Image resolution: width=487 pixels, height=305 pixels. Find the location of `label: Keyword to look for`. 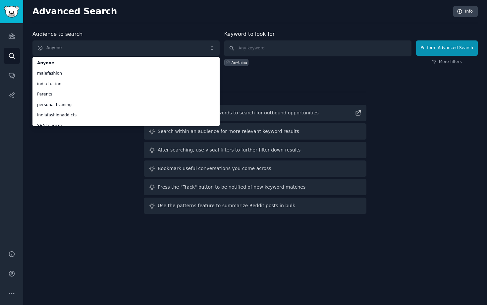

label: Keyword to look for is located at coordinates (249, 34).